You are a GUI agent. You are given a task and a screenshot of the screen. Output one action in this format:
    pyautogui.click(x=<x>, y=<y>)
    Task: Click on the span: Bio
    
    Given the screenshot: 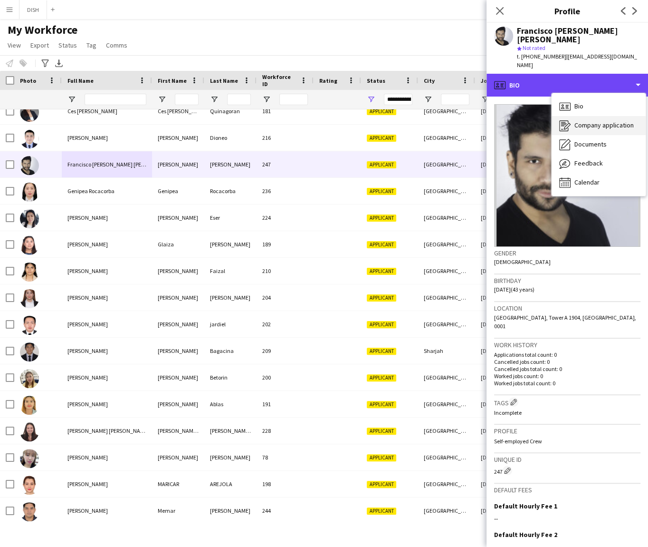 What is the action you would take?
    pyautogui.click(x=579, y=106)
    